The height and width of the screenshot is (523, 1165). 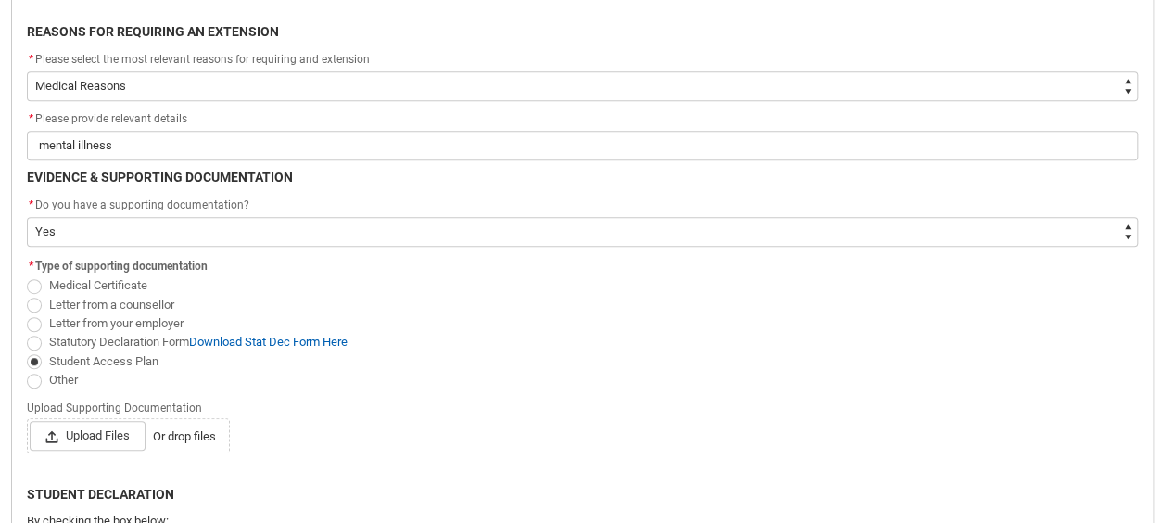 What do you see at coordinates (63, 379) in the screenshot?
I see `span: Other` at bounding box center [63, 379].